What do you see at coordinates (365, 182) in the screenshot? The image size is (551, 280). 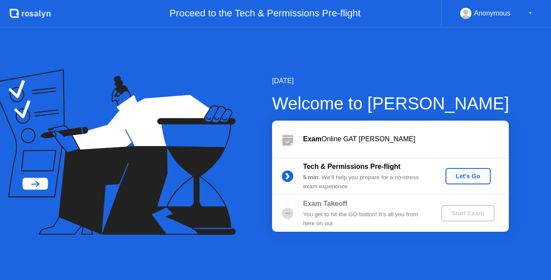 I see `div: : We’ll help you prepare for a no-stress exam experience` at bounding box center [365, 182].